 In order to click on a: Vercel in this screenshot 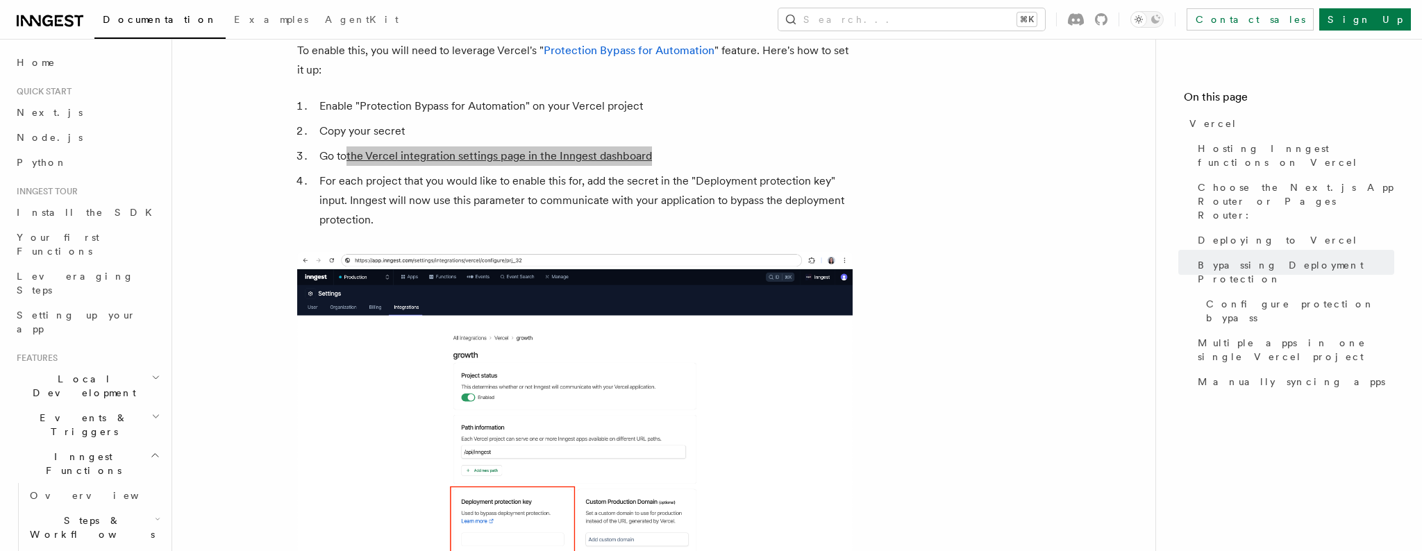, I will do `click(1289, 124)`.